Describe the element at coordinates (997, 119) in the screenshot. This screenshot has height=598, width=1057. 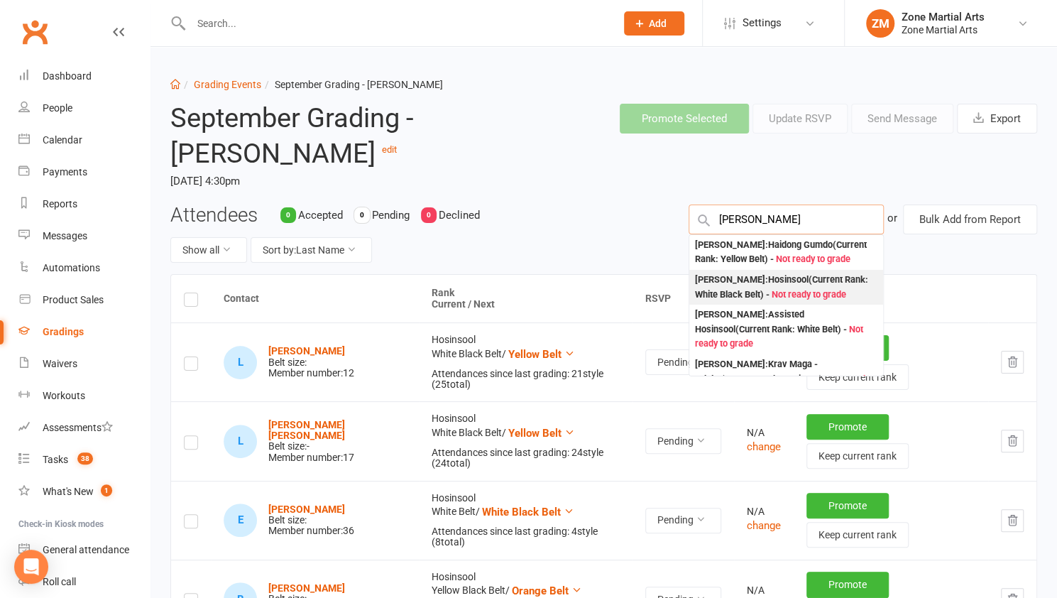
I see `button: Export` at that location.